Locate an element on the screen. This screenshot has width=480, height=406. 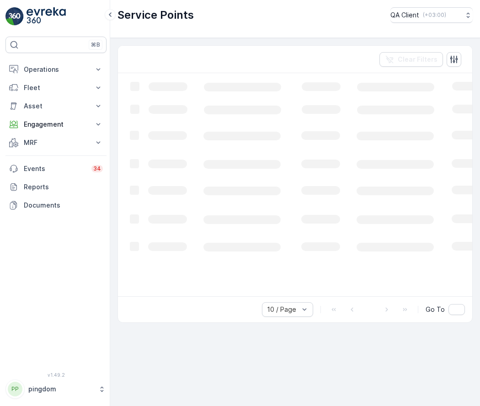
button: Fleet is located at coordinates (56, 88).